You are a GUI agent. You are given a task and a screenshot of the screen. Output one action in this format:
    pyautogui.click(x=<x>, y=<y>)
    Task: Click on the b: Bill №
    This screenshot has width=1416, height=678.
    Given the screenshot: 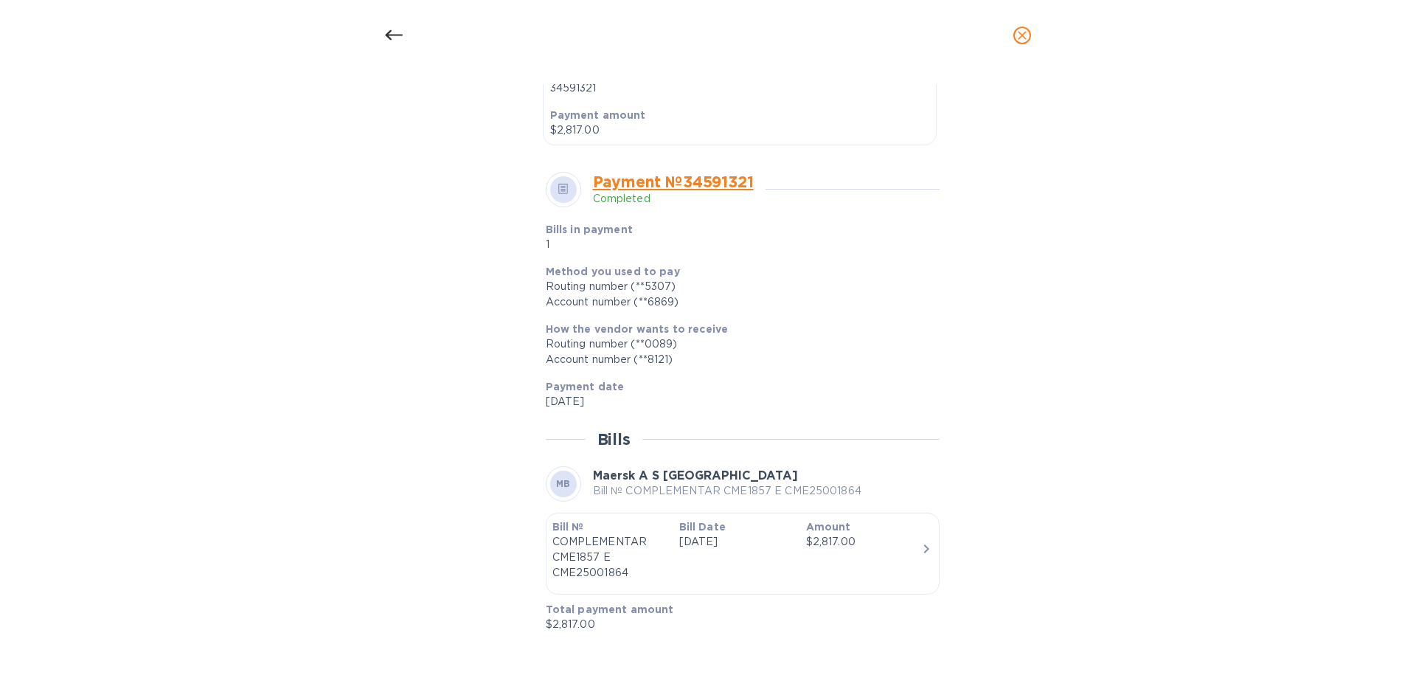 What is the action you would take?
    pyautogui.click(x=568, y=526)
    